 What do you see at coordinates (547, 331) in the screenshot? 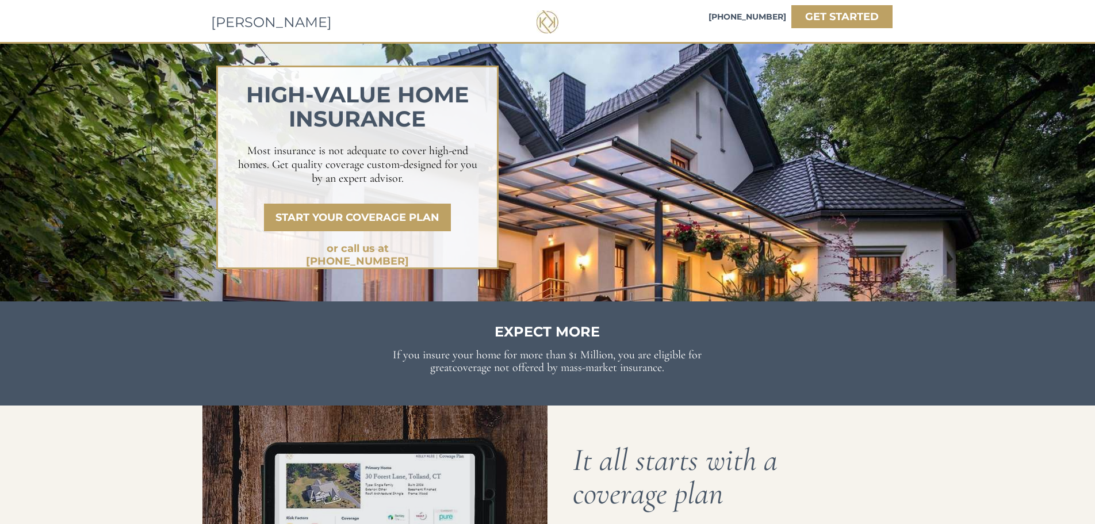
I see `span: EXPECT MORE` at bounding box center [547, 331].